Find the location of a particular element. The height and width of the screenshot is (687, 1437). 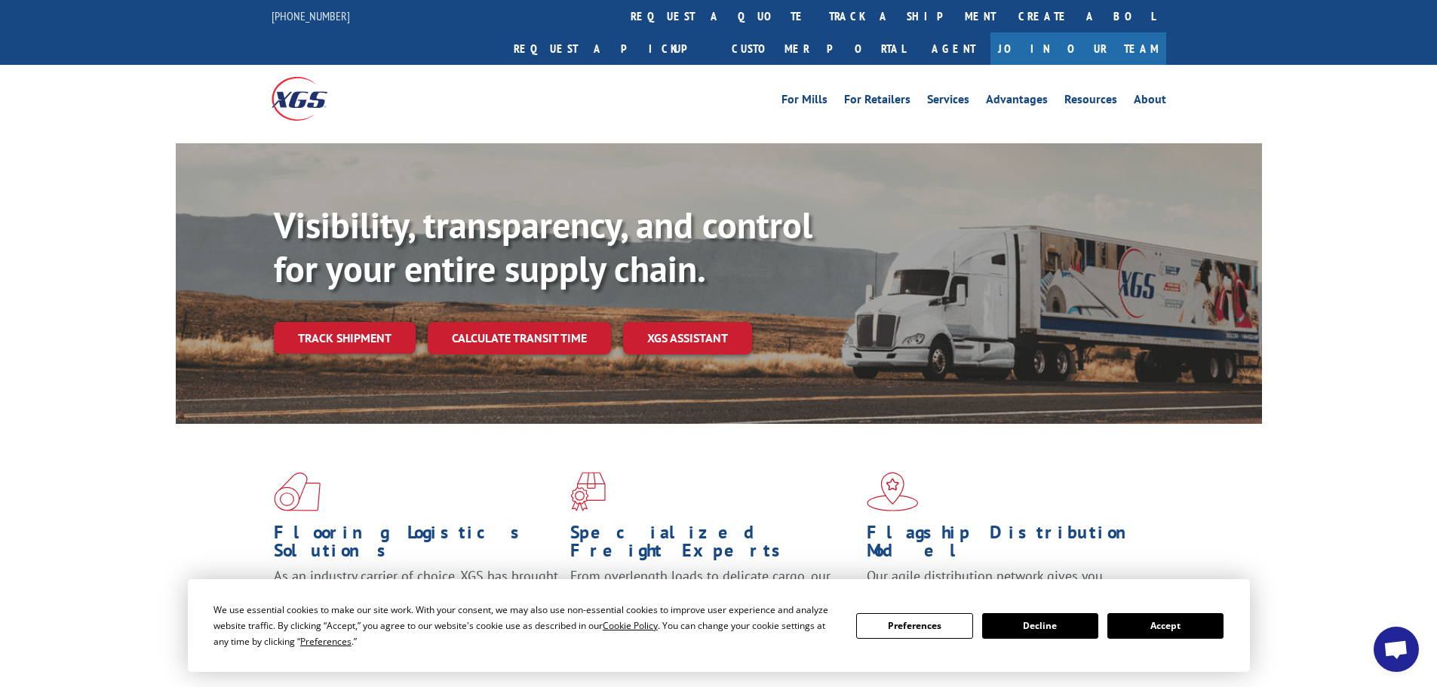

b: Visibility, transparency, and control for your entire supply chain. is located at coordinates (543, 247).